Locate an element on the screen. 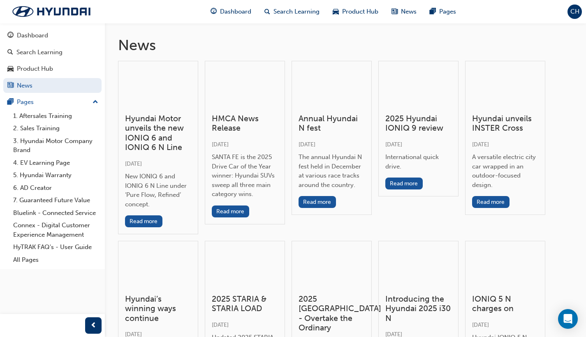 This screenshot has width=586, height=337. a: guage-iconDashboard is located at coordinates (231, 12).